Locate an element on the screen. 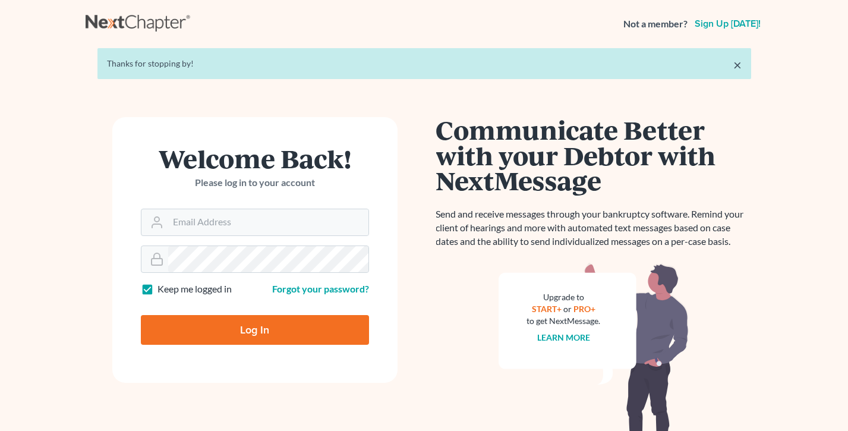 The width and height of the screenshot is (848, 431). input: Email Address is located at coordinates (268, 222).